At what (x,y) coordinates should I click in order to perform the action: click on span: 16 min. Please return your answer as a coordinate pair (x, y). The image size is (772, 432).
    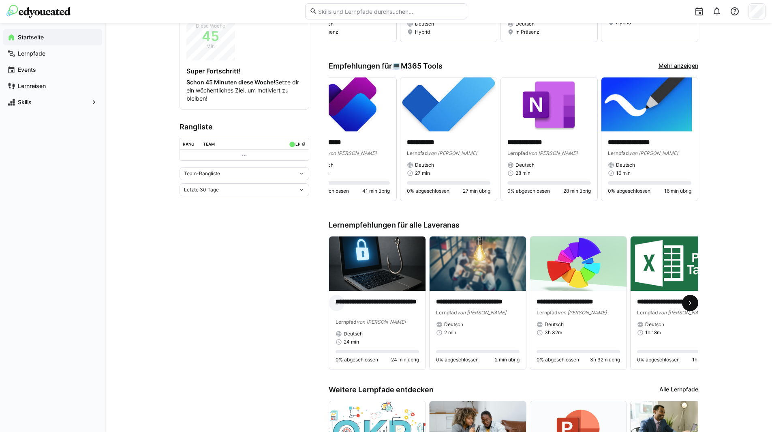
    Looking at the image, I should click on (624, 173).